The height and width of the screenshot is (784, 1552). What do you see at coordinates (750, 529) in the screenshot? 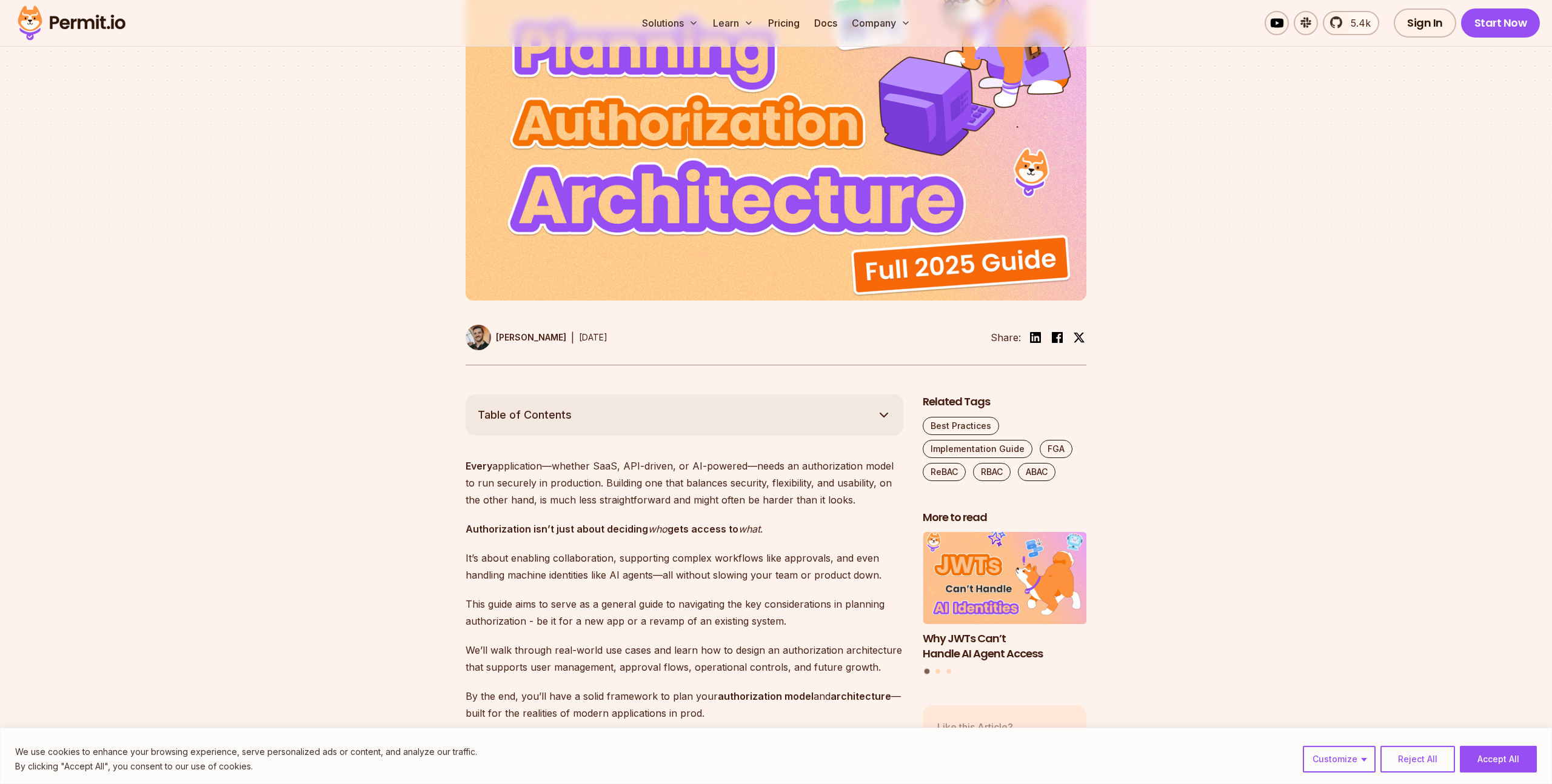
I see `em: what` at bounding box center [750, 529].